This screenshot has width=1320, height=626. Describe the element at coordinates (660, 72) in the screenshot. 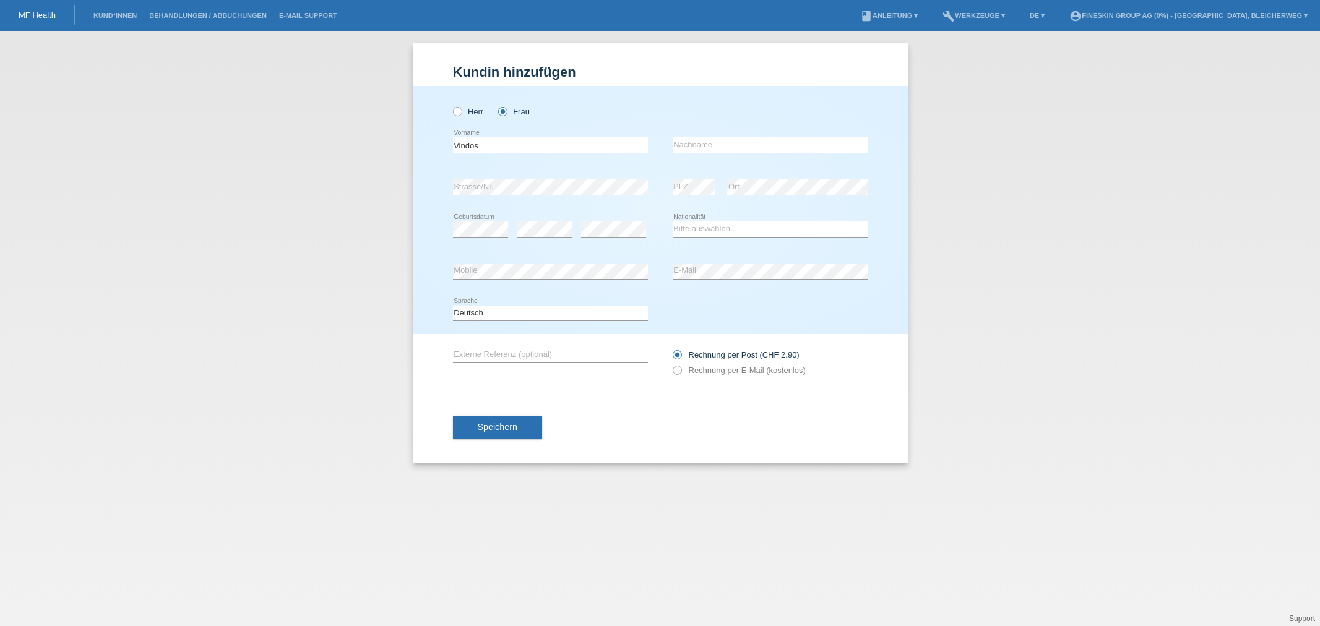

I see `h1: Kundin hinzufügen` at that location.